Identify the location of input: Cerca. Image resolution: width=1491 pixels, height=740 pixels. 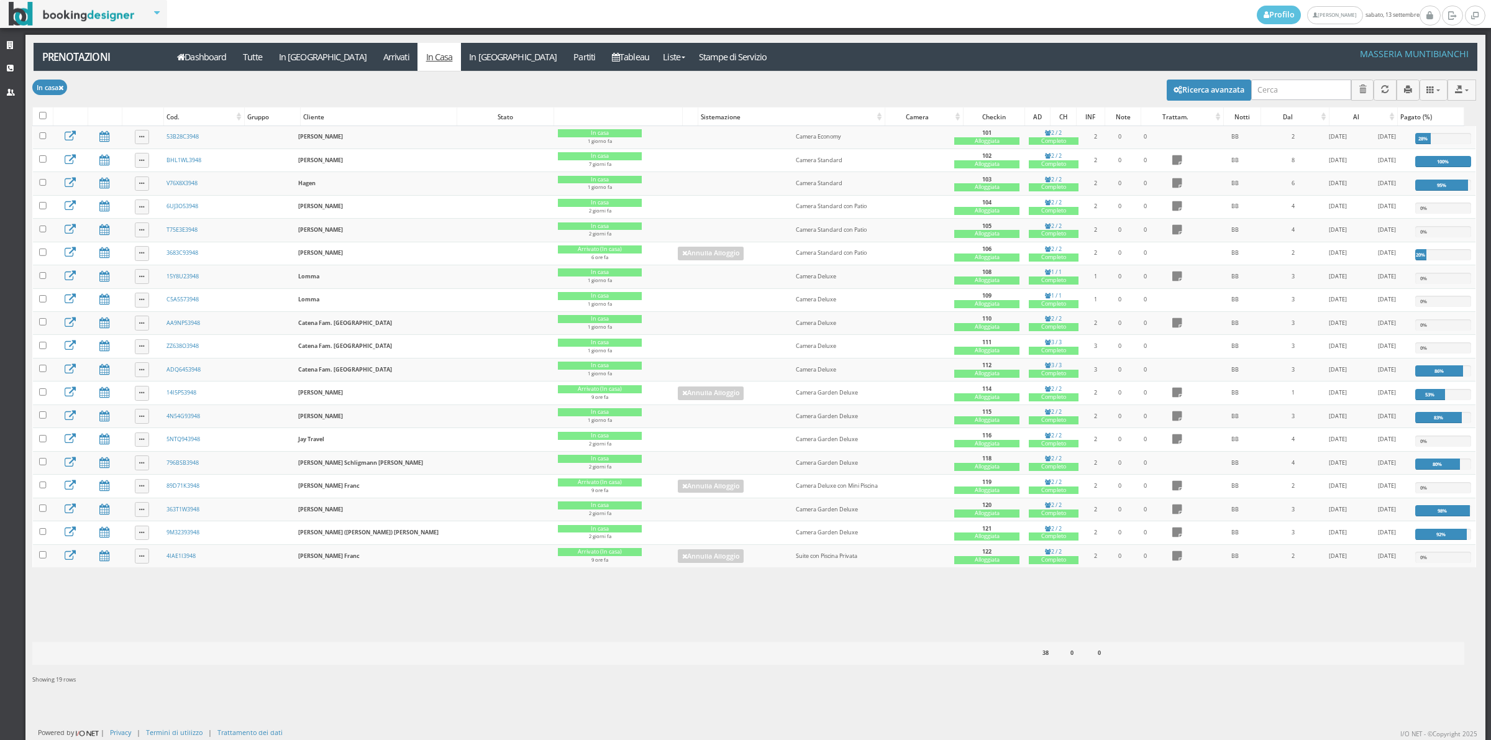
(1301, 89).